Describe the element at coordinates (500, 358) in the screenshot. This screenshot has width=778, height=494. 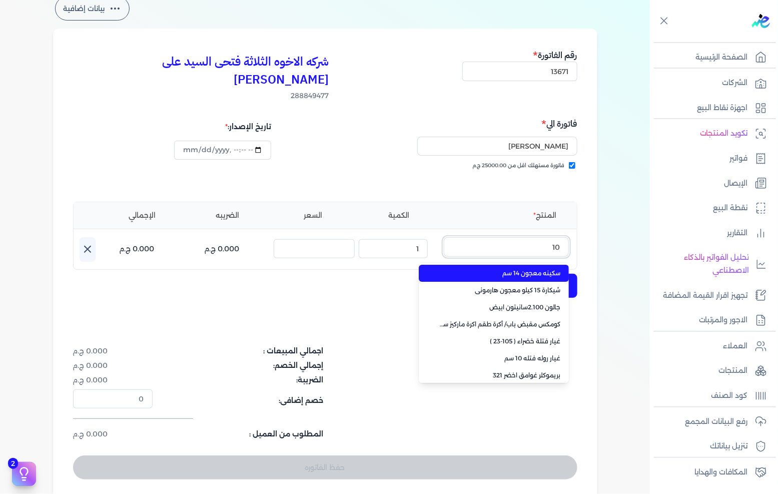
I see `span: غيار روله فتله 10 سم` at that location.